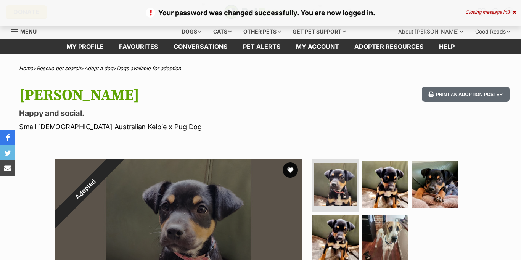 This screenshot has height=260, width=521. I want to click on a: Pet alerts, so click(261, 47).